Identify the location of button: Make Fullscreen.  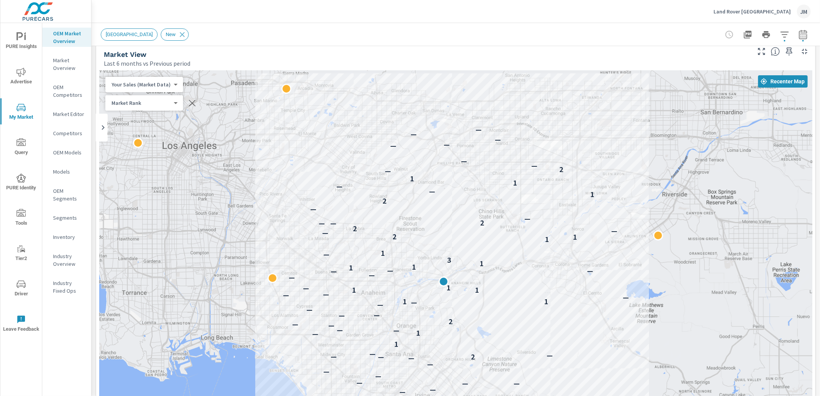
(761, 51).